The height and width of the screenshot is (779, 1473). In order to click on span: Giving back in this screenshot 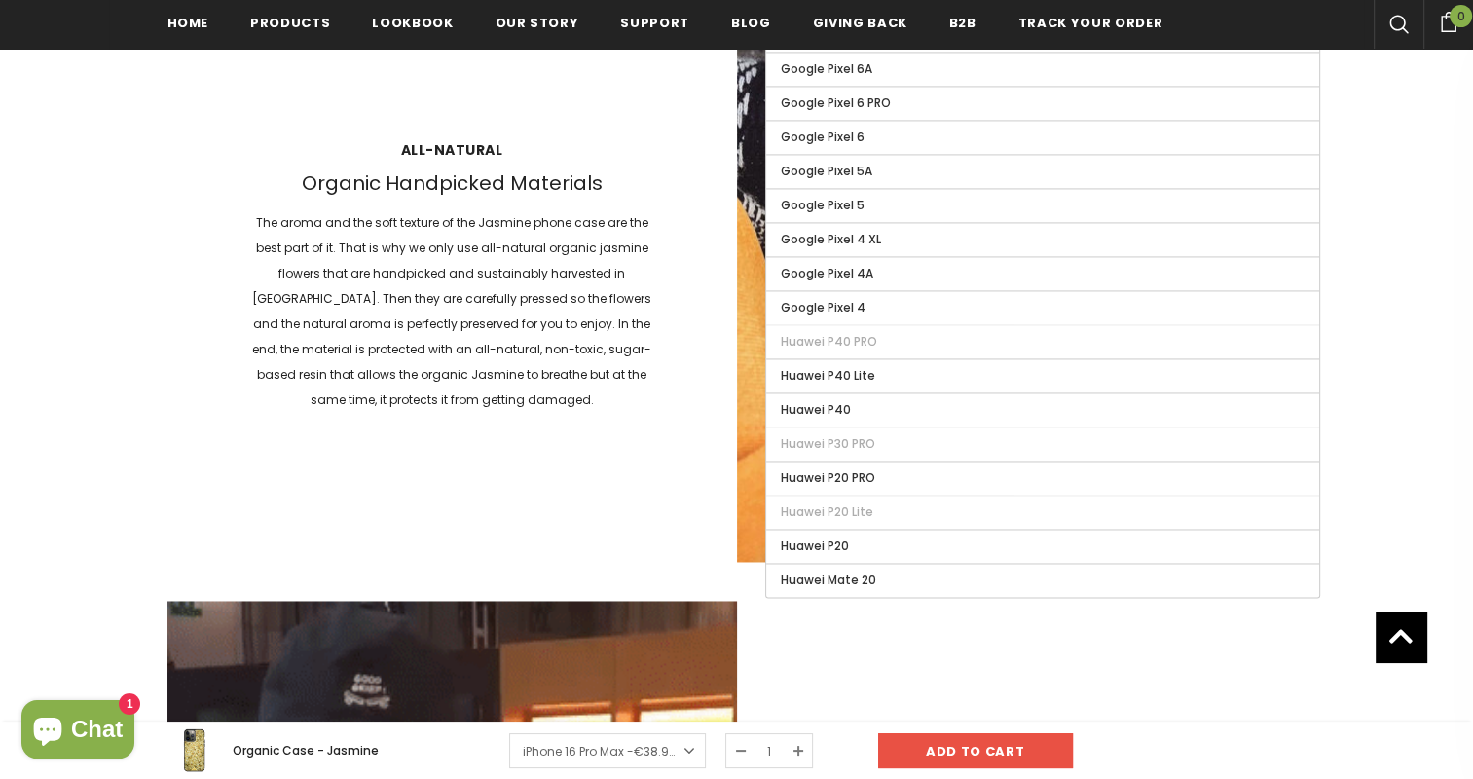, I will do `click(860, 22)`.